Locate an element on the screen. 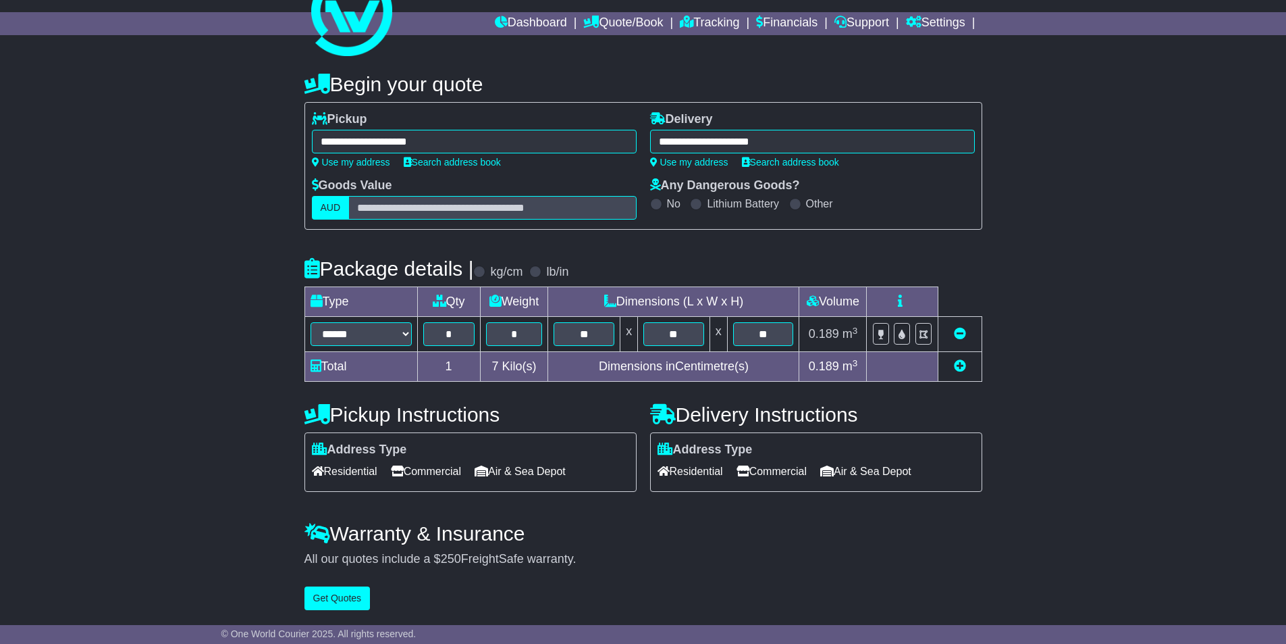 This screenshot has width=1286, height=644. a: Tracking is located at coordinates (710, 24).